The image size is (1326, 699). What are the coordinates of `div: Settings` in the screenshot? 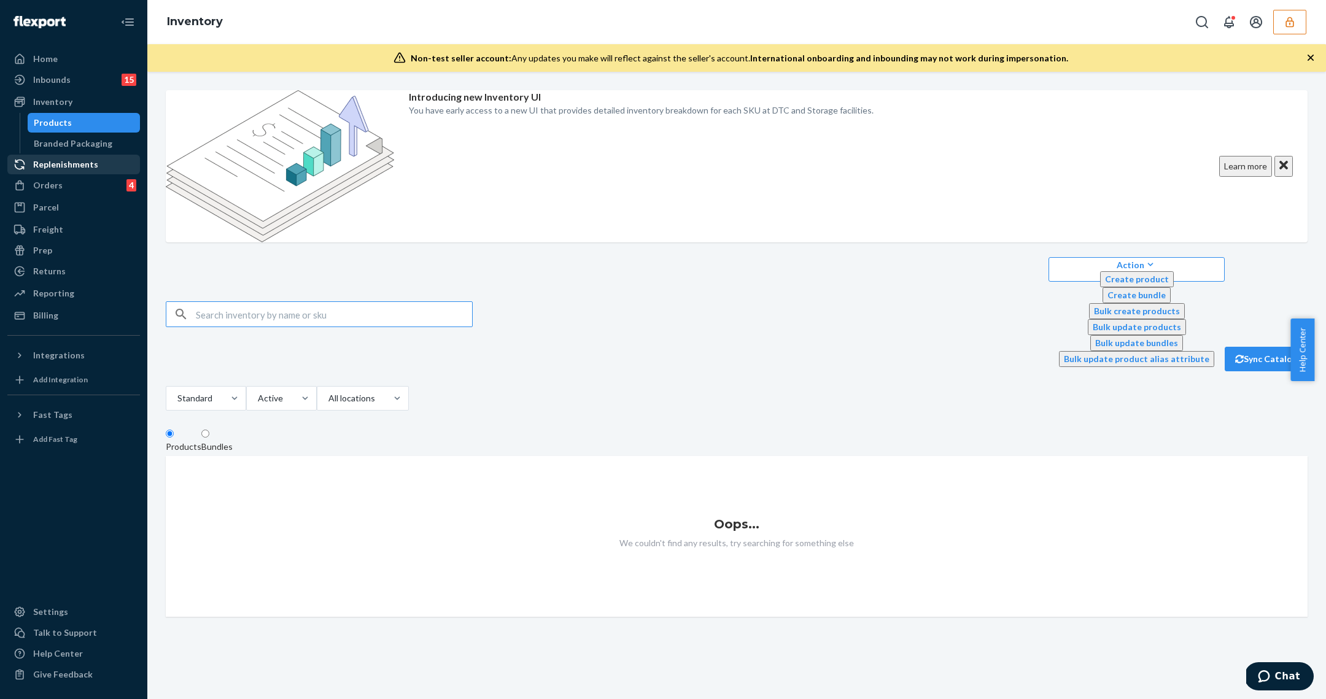 It's located at (50, 612).